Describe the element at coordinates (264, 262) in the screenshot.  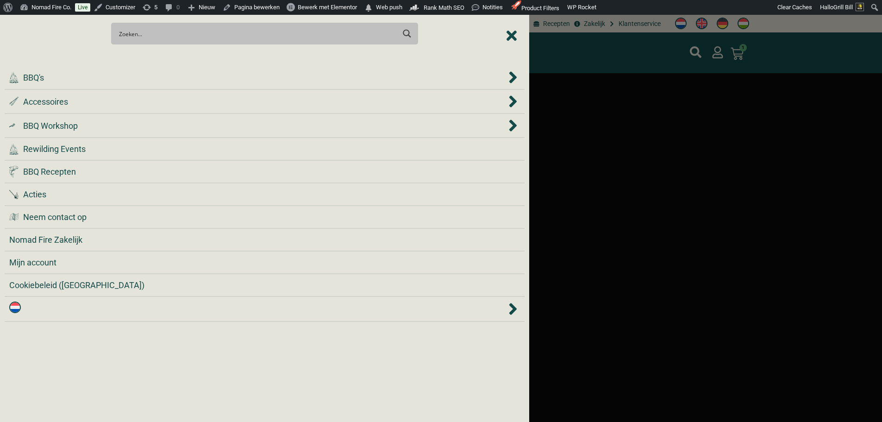
I see `a: Mijn account` at that location.